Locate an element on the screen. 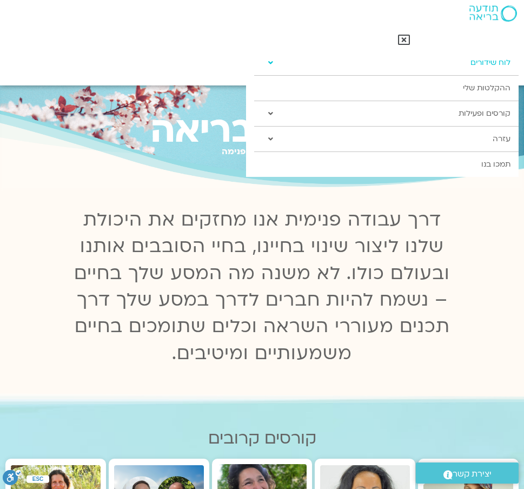 The image size is (524, 489). img: תודעה בריאה is located at coordinates (494, 14).